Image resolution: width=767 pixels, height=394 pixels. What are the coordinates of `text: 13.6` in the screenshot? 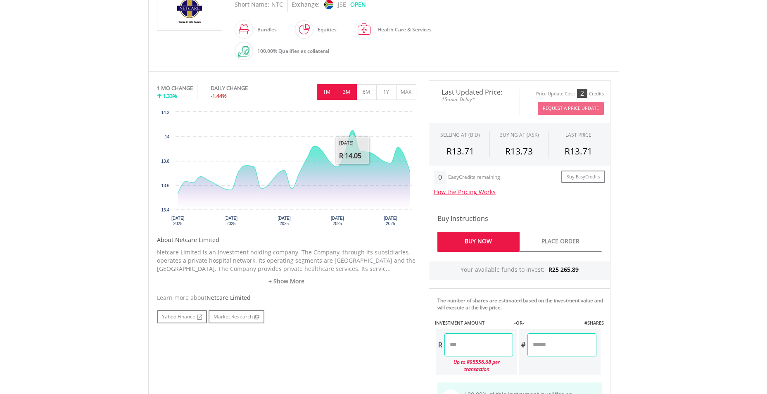 It's located at (165, 185).